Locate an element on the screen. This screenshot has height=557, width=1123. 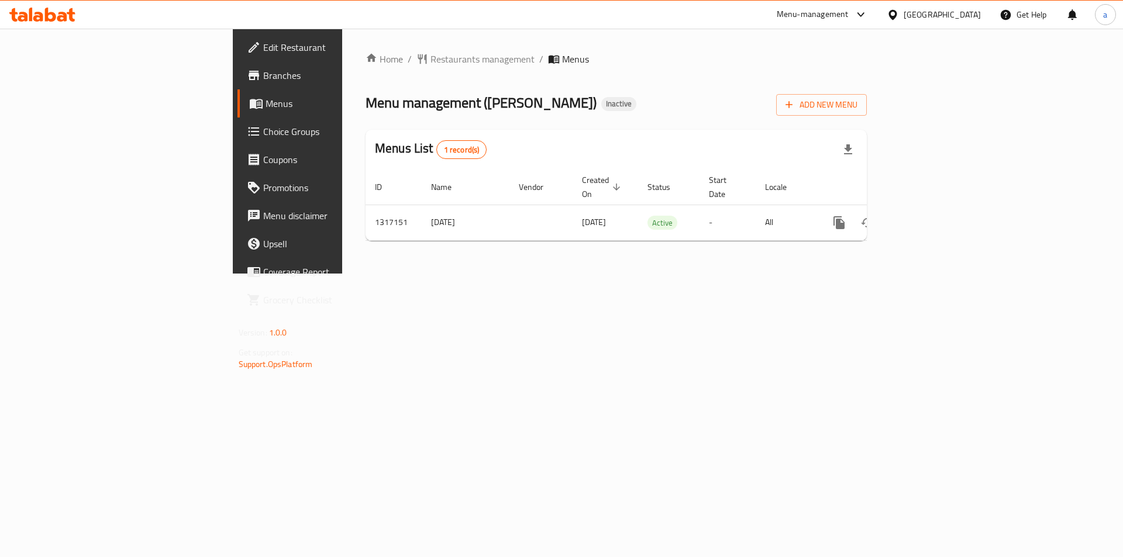
a: Grocery Checklist is located at coordinates (329, 300).